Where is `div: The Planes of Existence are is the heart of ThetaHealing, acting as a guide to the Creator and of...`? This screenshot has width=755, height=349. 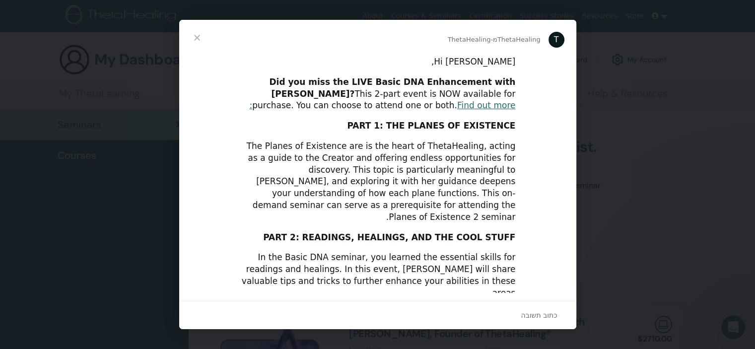
div: The Planes of Existence are is the heart of ThetaHealing, acting as a guide to the Creator and of... is located at coordinates (378, 182).